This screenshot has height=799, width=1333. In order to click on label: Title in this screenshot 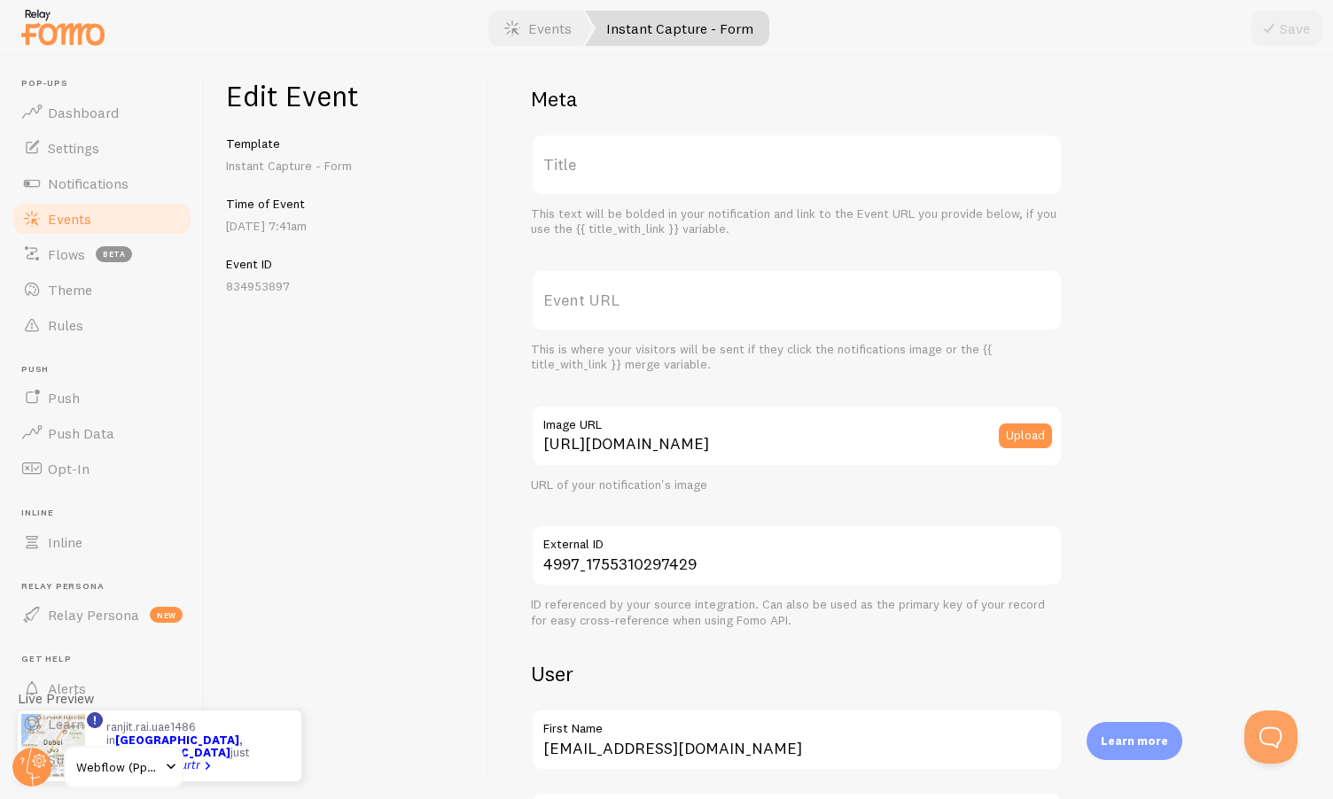, I will do `click(797, 165)`.